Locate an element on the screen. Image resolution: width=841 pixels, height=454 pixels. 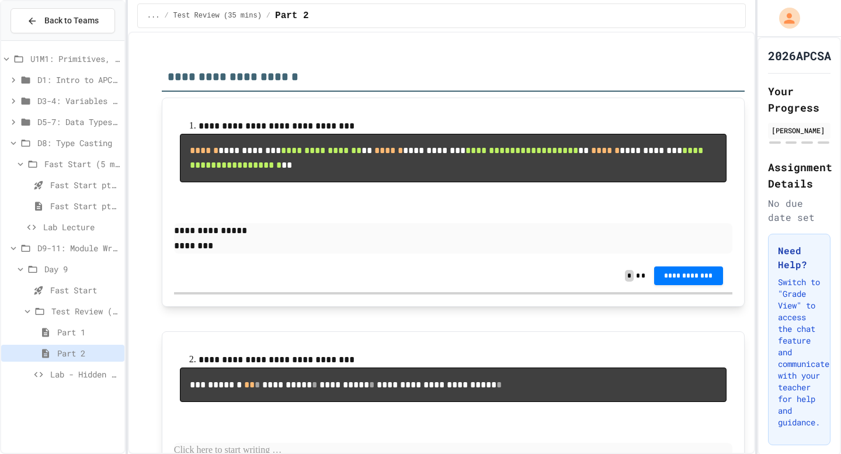
span: Back to Teams is located at coordinates (71, 20).